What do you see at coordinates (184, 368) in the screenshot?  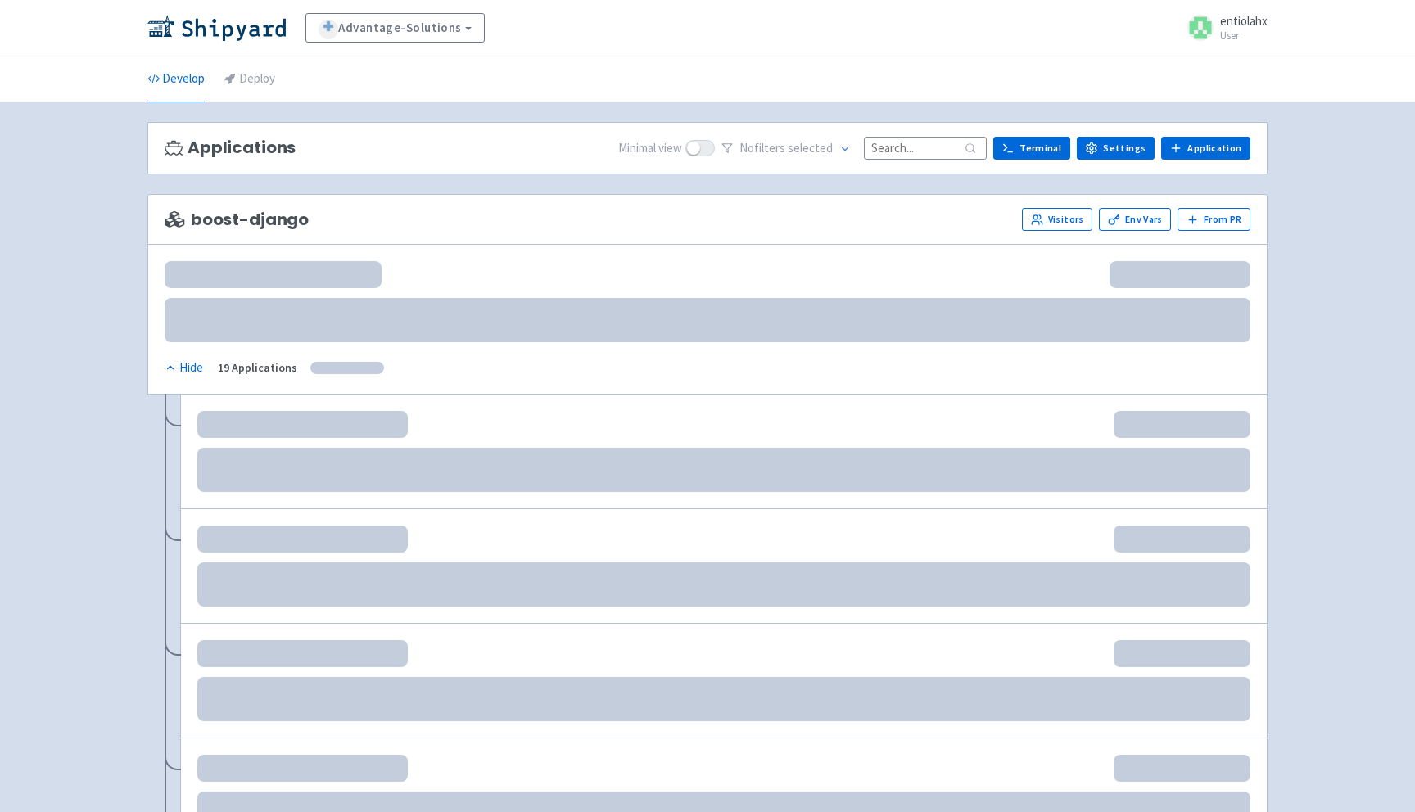 I see `button: Hide` at bounding box center [184, 368].